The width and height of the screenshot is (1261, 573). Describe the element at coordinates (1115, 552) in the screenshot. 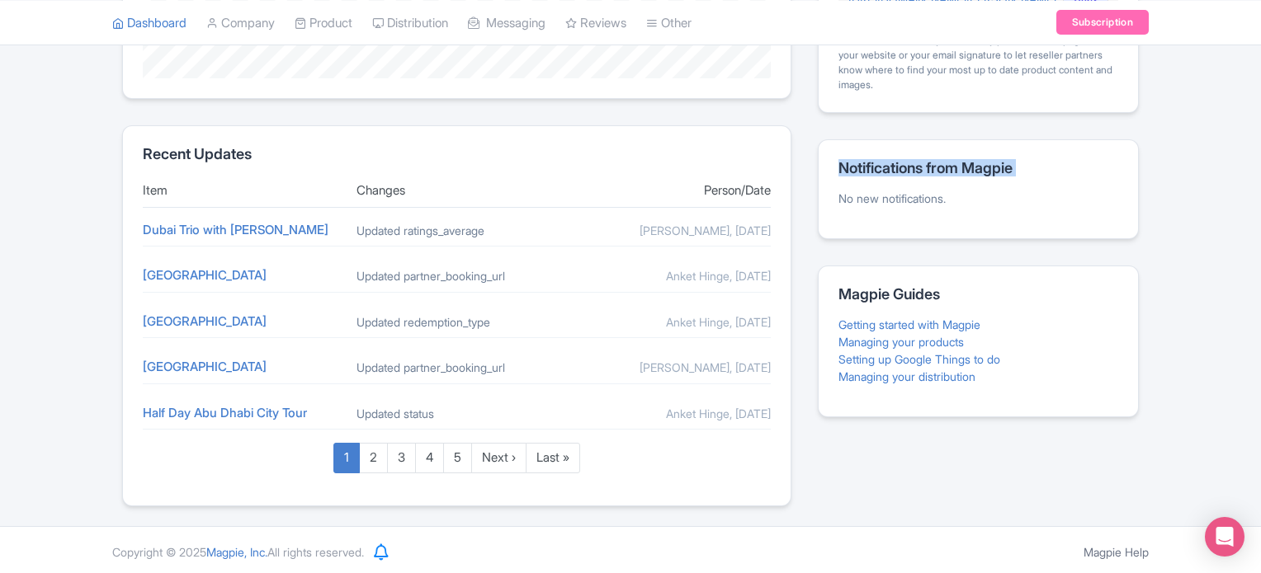

I see `a: Magpie Help` at that location.